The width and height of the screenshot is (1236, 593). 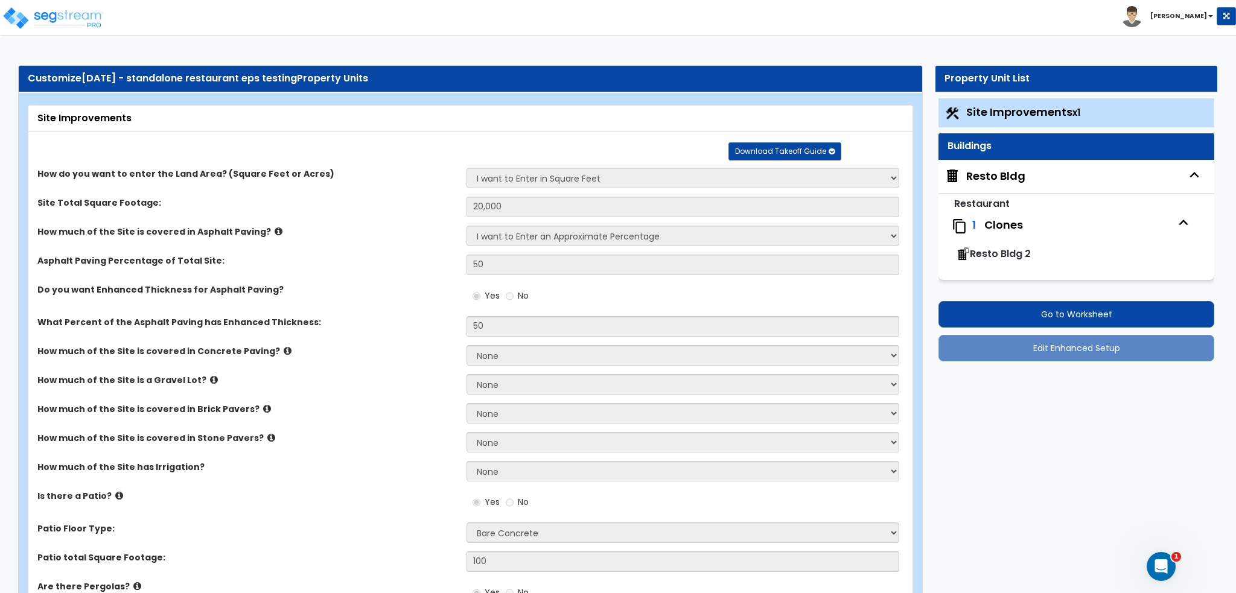 I want to click on span: Download Takeoff Guide, so click(x=780, y=151).